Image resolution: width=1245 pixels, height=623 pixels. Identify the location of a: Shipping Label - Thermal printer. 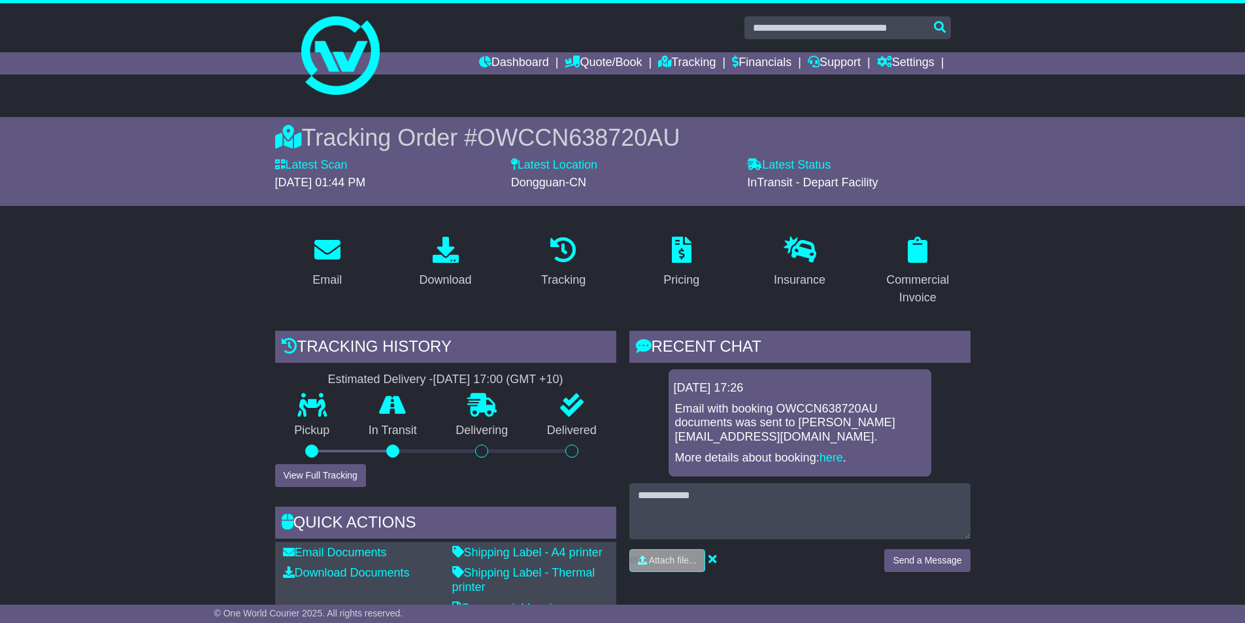
(523, 579).